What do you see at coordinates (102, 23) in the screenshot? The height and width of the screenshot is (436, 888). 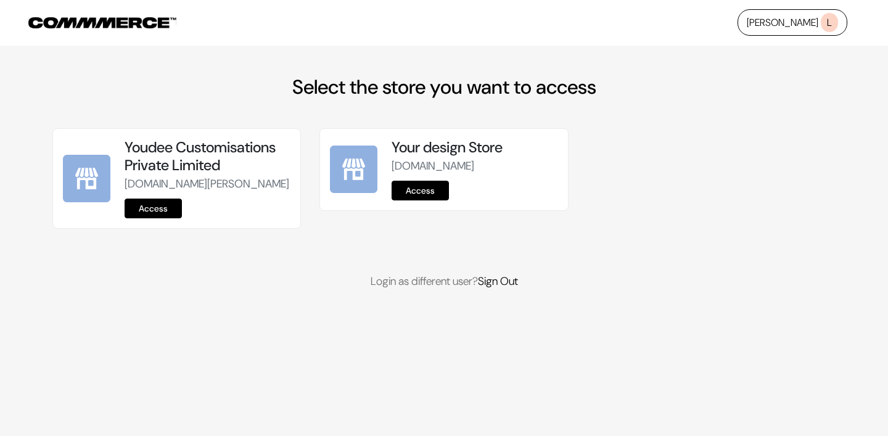 I see `img: COMMMERCE` at bounding box center [102, 23].